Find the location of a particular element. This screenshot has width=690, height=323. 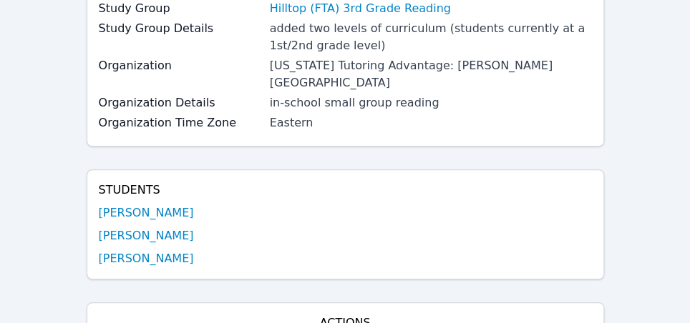

div: in-school small group reading is located at coordinates (431, 103).